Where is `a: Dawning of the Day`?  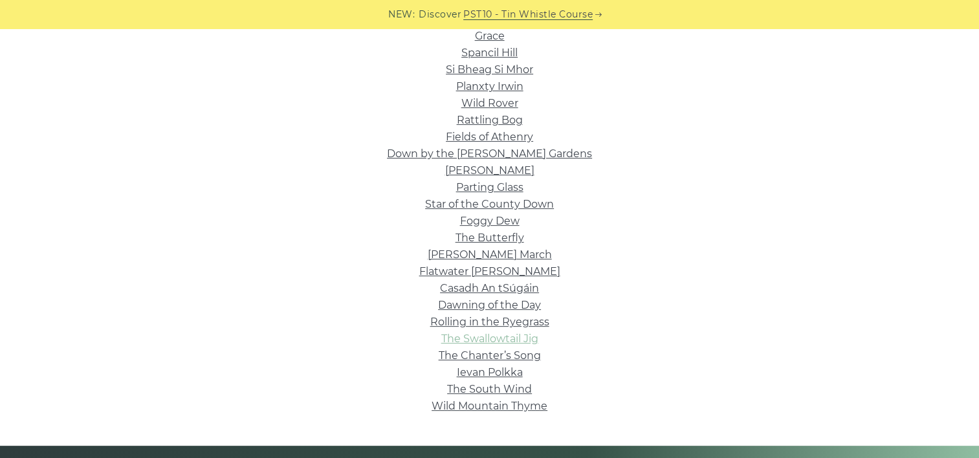
a: Dawning of the Day is located at coordinates (489, 305).